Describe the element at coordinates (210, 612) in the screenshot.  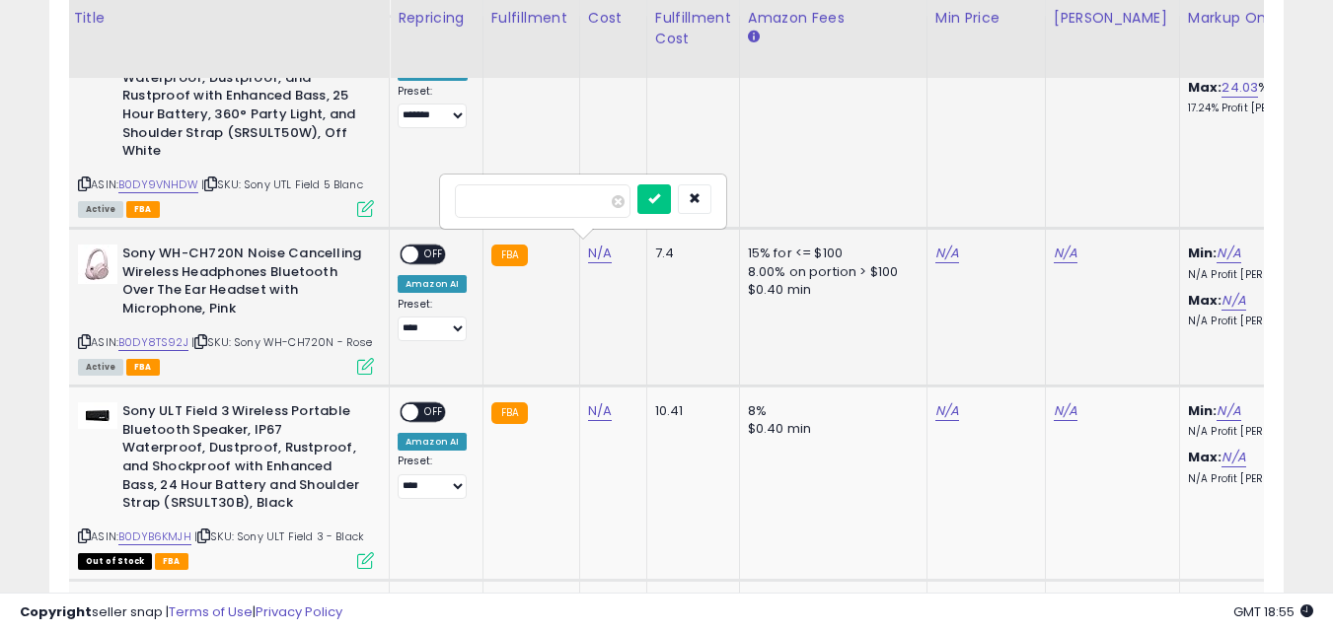
I see `a: Terms of Use` at that location.